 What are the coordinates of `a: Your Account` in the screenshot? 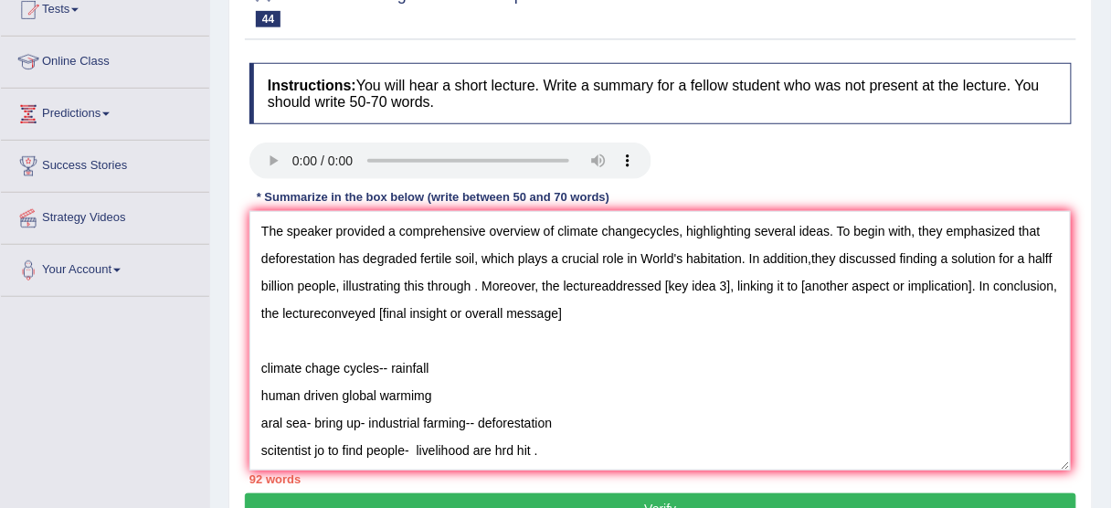 It's located at (105, 268).